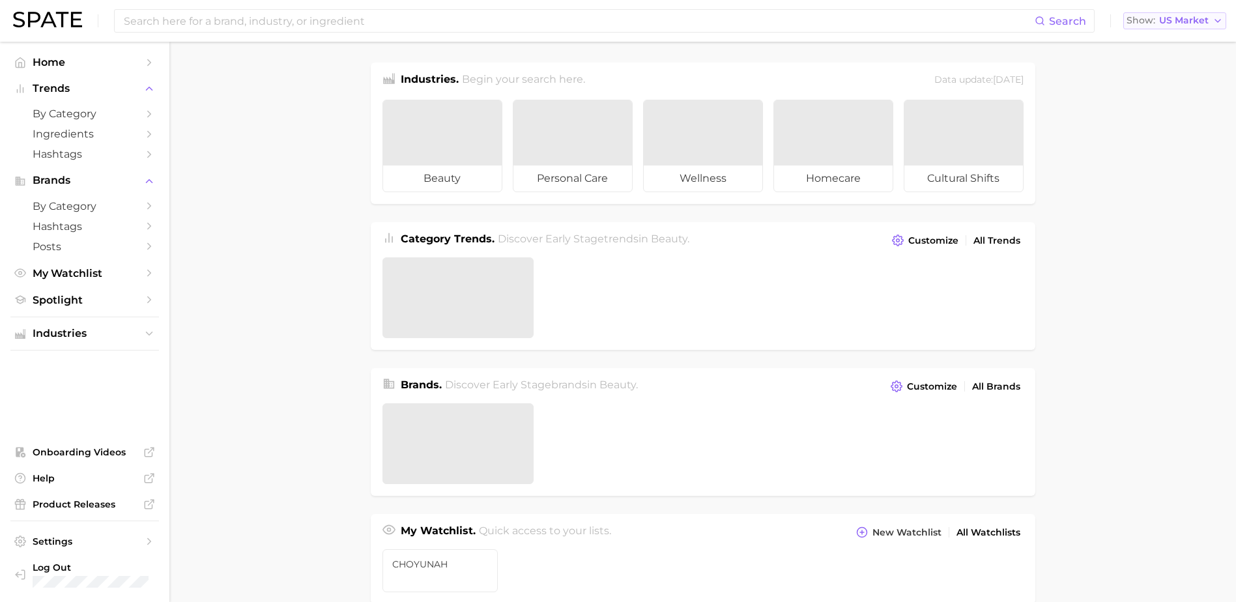  I want to click on a: All Trends, so click(997, 240).